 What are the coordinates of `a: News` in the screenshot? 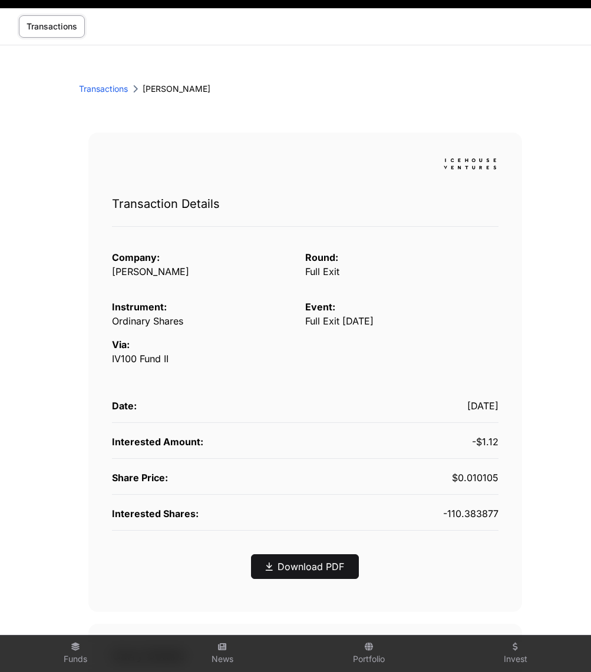 It's located at (222, 654).